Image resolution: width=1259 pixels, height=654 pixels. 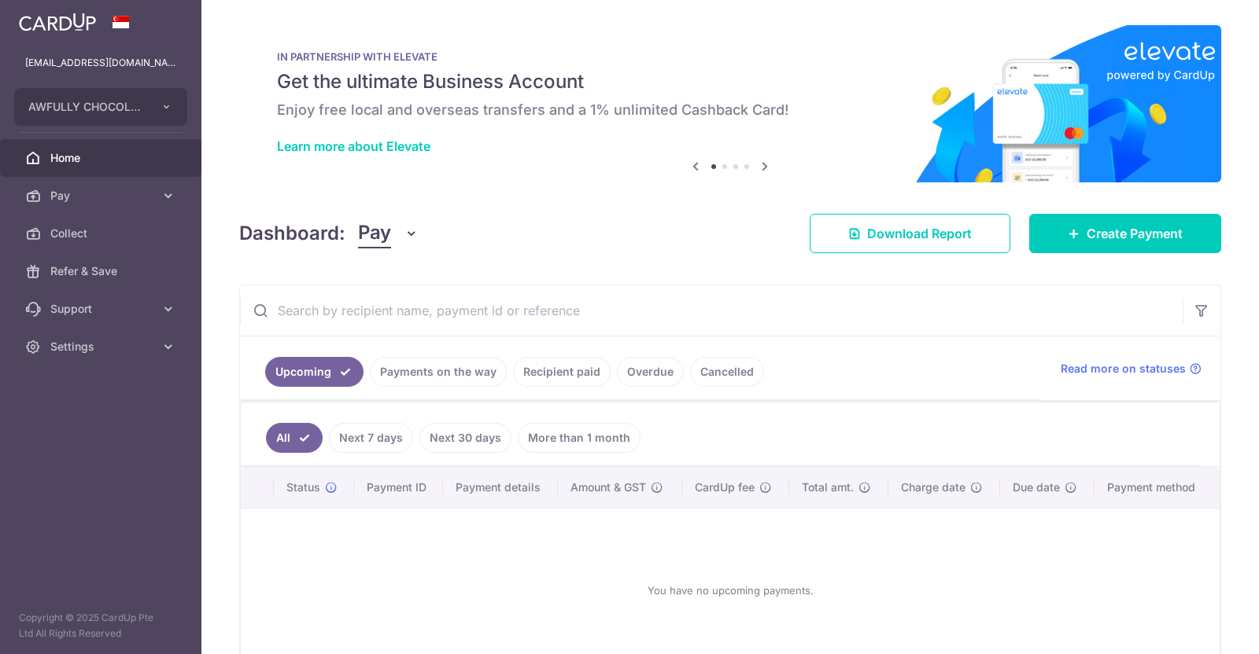 What do you see at coordinates (919, 234) in the screenshot?
I see `span: Download Report` at bounding box center [919, 234].